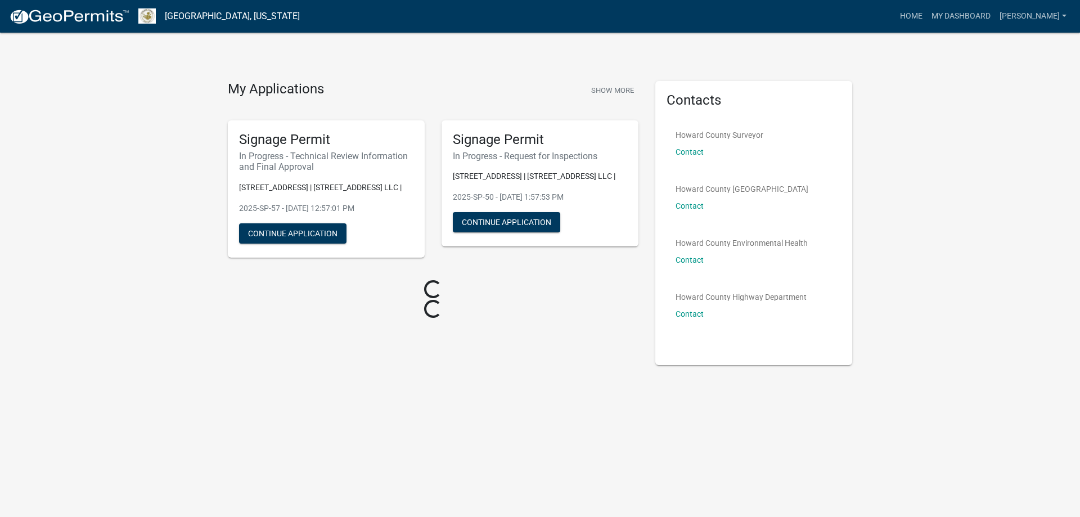 This screenshot has width=1080, height=517. What do you see at coordinates (276, 89) in the screenshot?
I see `h4: My Applications` at bounding box center [276, 89].